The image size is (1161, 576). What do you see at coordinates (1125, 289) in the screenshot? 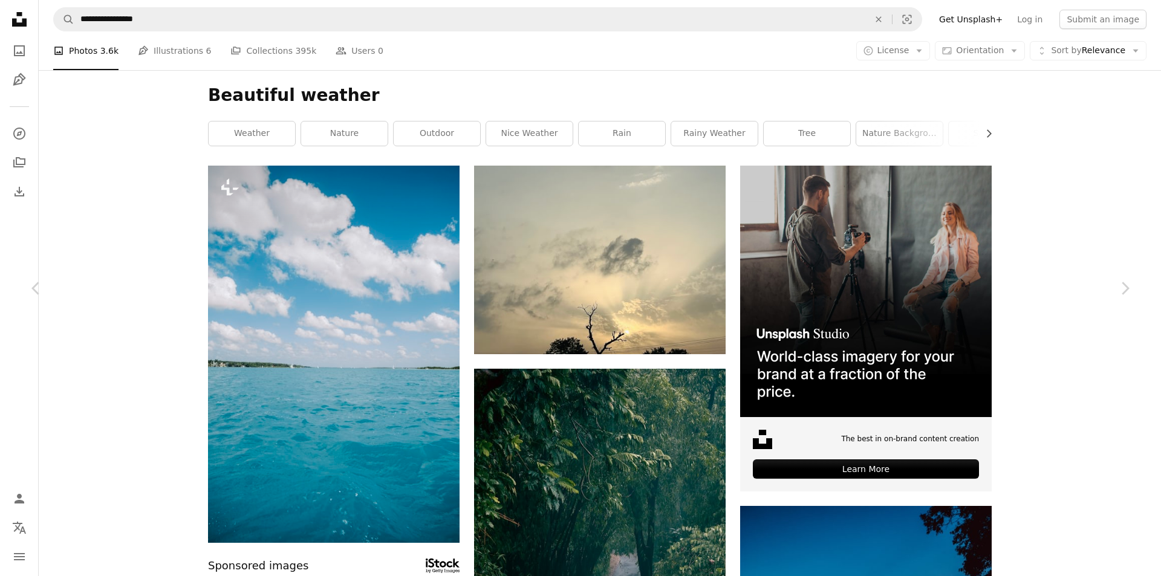
I see `a: Next` at bounding box center [1125, 289].